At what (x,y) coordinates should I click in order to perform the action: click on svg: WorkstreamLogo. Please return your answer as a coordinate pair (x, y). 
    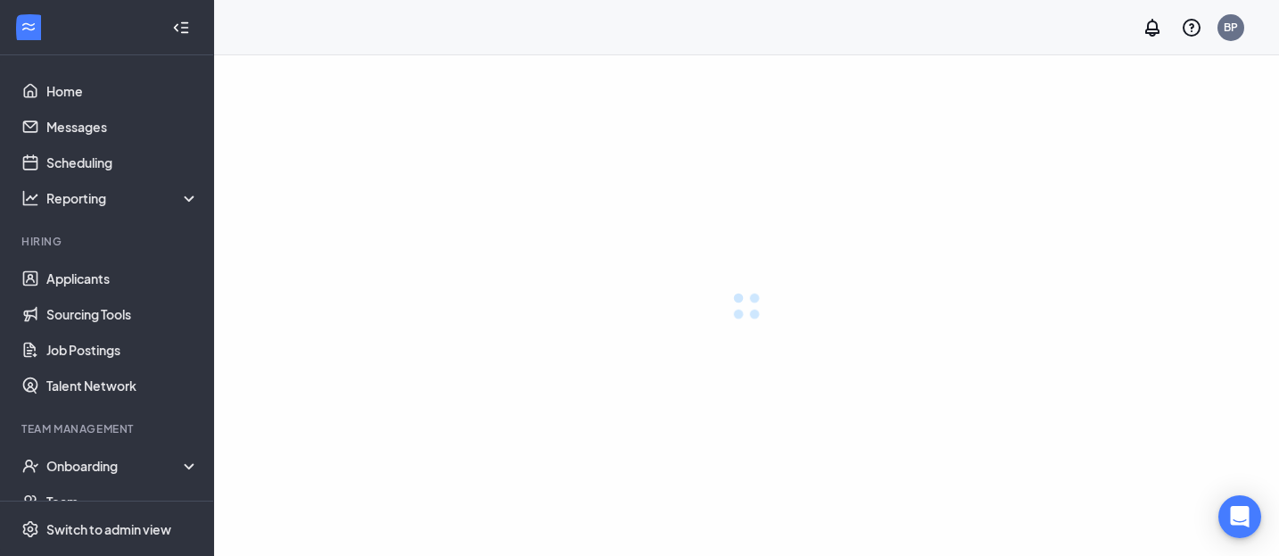
    Looking at the image, I should click on (29, 27).